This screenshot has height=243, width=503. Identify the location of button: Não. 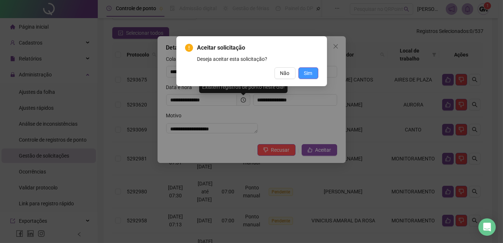
(285, 73).